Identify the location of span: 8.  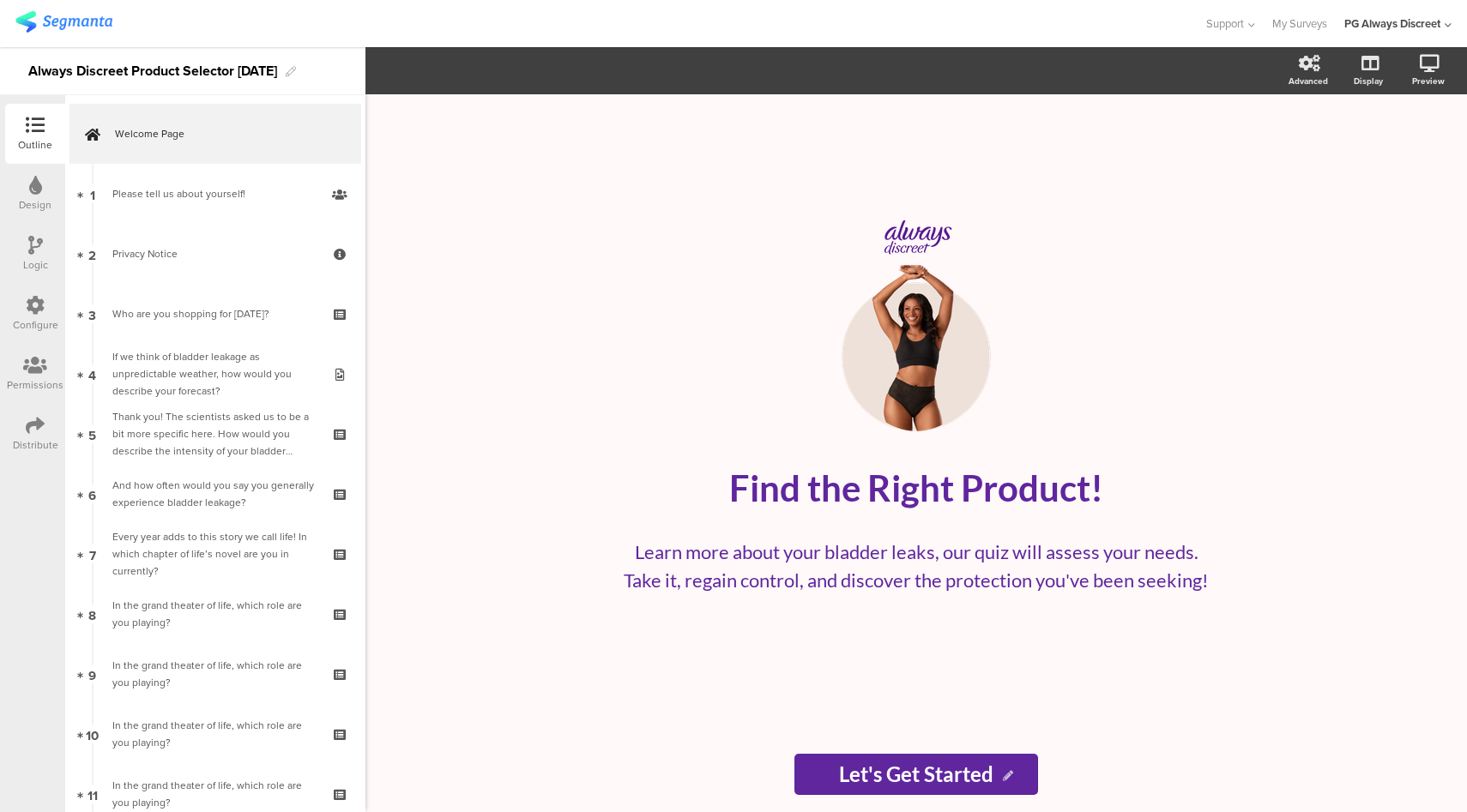
(92, 614).